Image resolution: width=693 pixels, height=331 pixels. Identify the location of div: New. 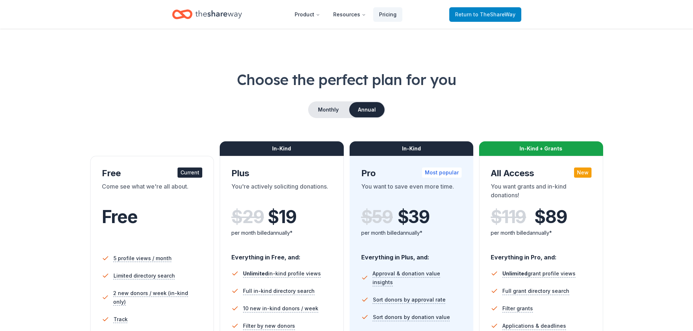
(583, 173).